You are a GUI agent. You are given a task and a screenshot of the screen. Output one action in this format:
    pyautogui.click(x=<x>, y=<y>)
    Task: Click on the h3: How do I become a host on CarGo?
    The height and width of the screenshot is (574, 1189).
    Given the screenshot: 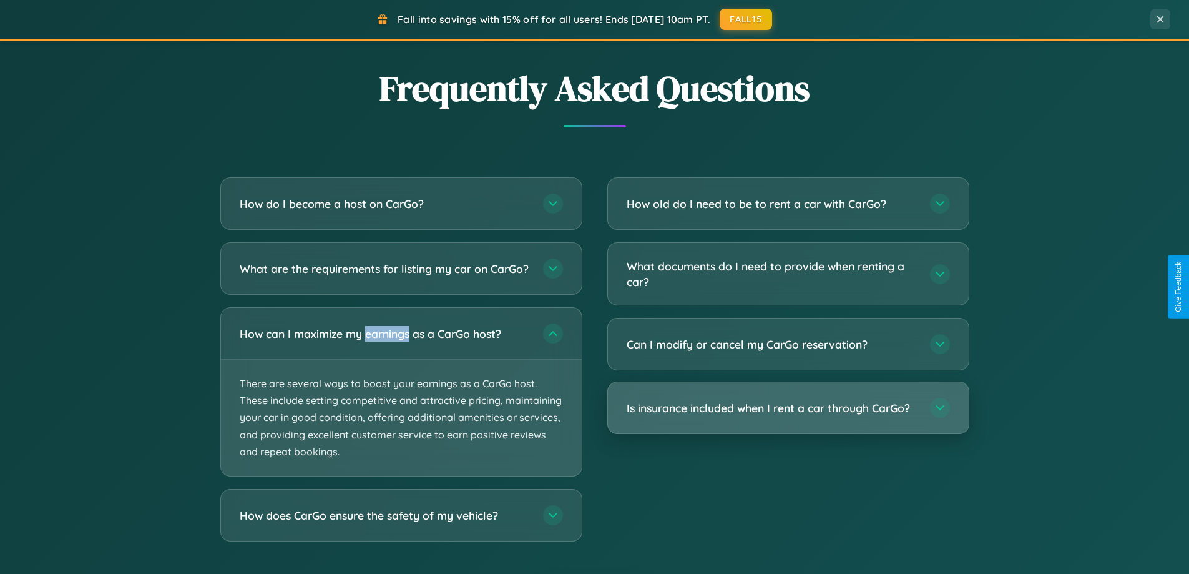 What is the action you would take?
    pyautogui.click(x=385, y=204)
    